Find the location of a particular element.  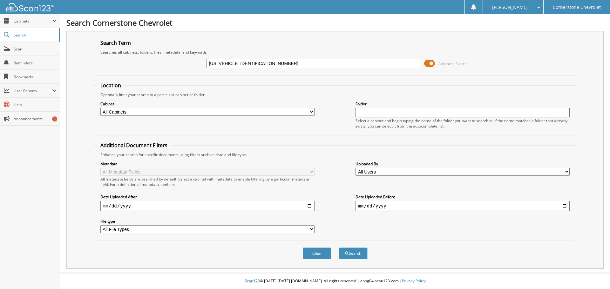

span: Announcements is located at coordinates (35, 119).